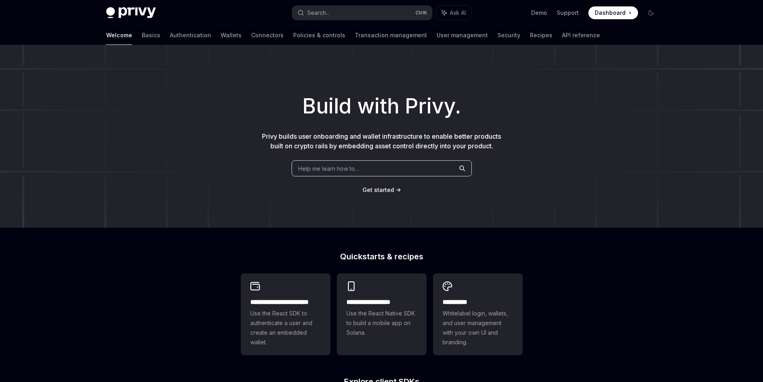 The height and width of the screenshot is (382, 763). What do you see at coordinates (382, 256) in the screenshot?
I see `h2: Quickstarts & recipes` at bounding box center [382, 256].